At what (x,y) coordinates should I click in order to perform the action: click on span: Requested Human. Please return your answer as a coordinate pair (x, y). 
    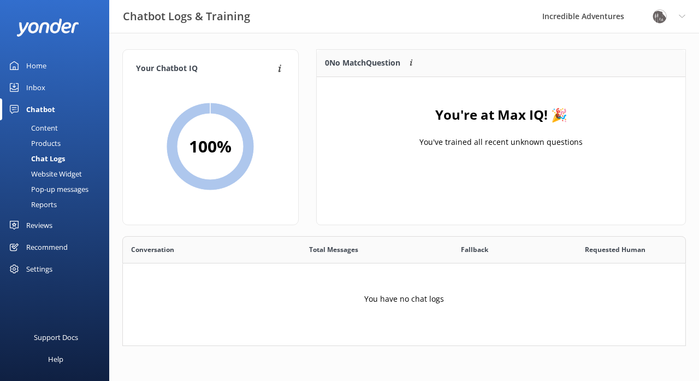
    Looking at the image, I should click on (615, 249).